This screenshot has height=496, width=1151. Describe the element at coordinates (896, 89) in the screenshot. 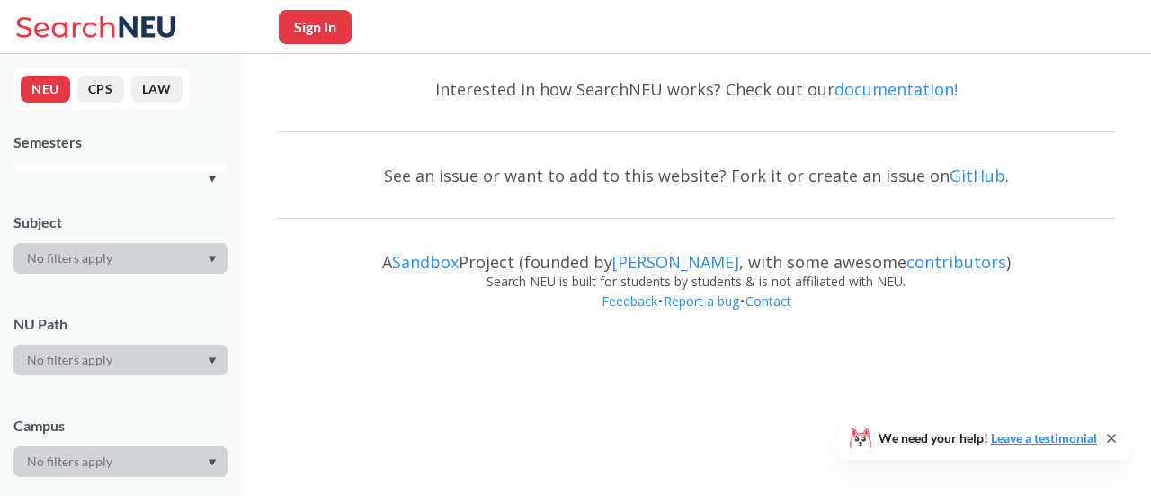

I see `a: documentation!` at that location.